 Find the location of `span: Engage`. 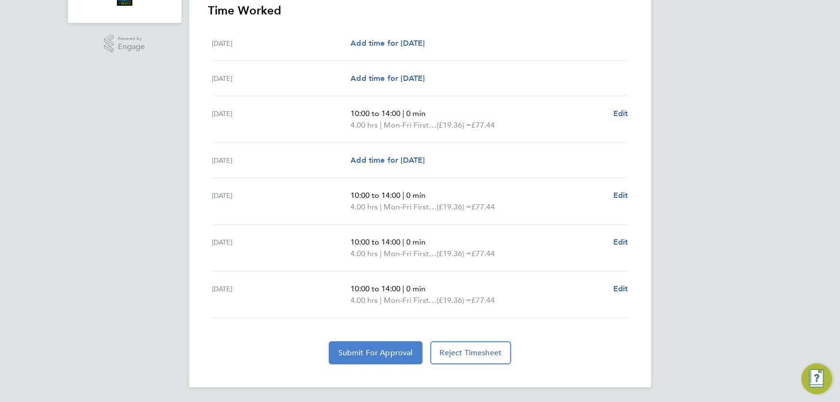

span: Engage is located at coordinates (131, 47).